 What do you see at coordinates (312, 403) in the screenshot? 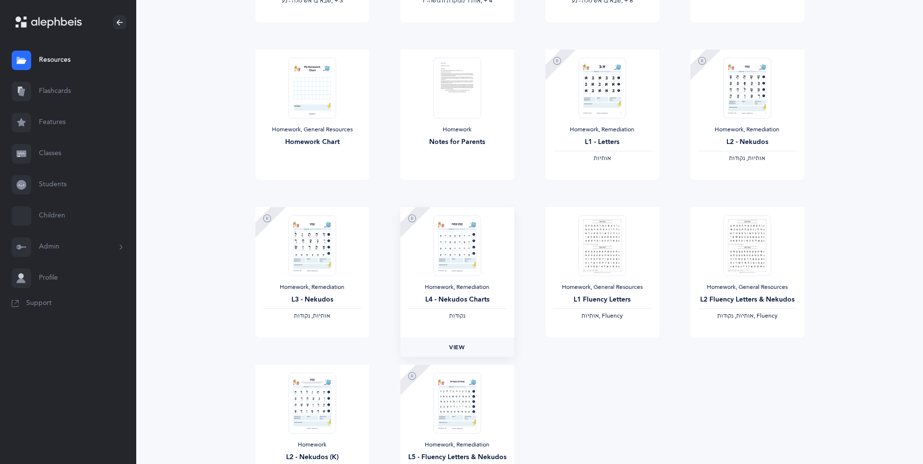
I see `img: Homework_L2_Nekudos_R_EN_K_thumbnail_1731217028.png` at bounding box center [312, 403].